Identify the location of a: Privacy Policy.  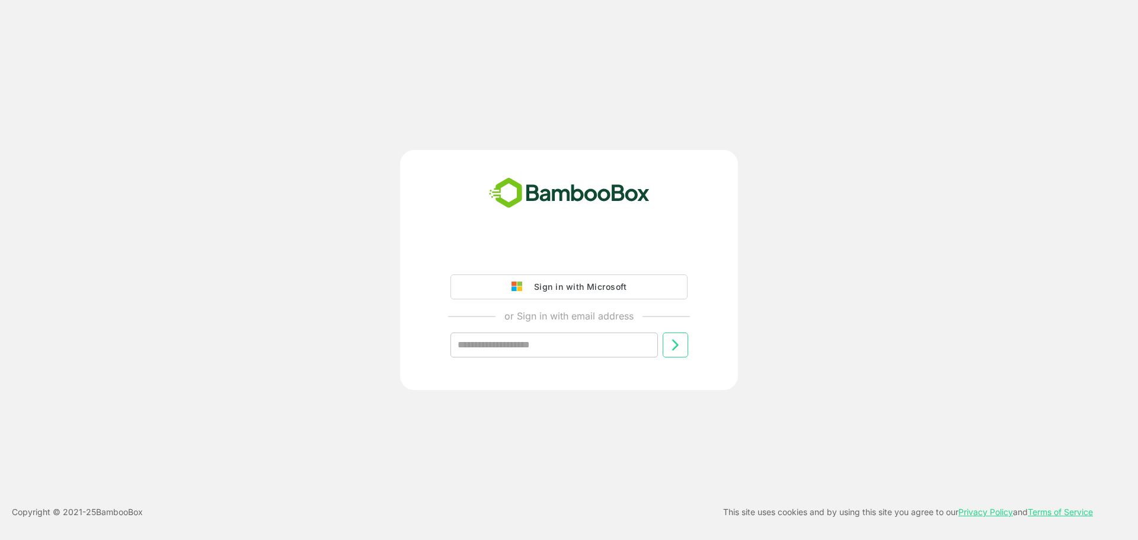
(985, 511).